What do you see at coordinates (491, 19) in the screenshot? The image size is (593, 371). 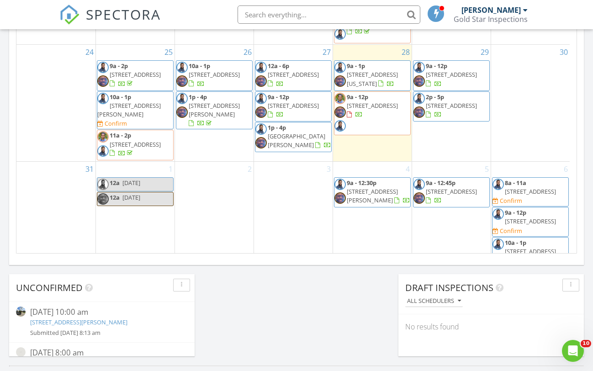 I see `div: Gold Star Inspections` at bounding box center [491, 19].